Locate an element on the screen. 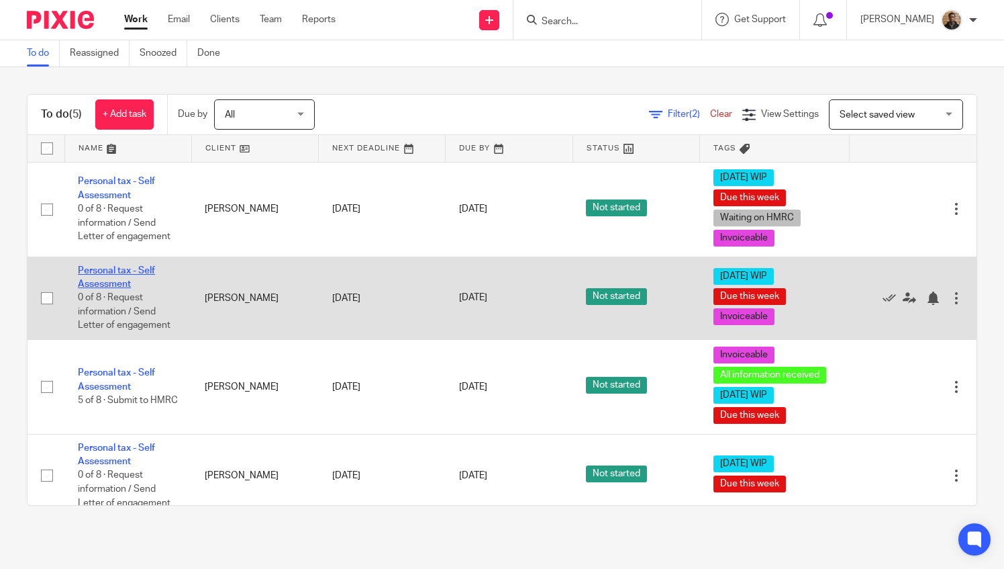 This screenshot has height=569, width=1004. span: (5) is located at coordinates (75, 114).